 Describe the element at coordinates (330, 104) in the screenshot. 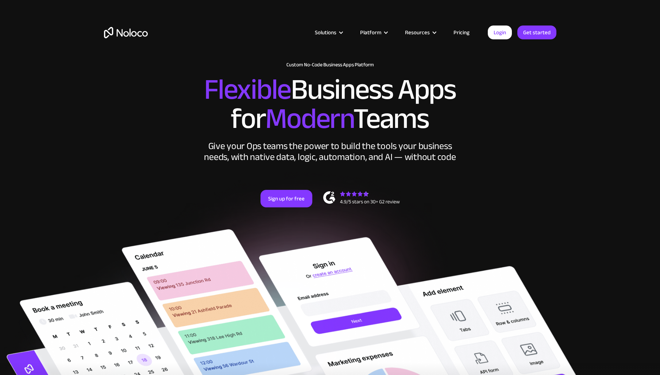

I see `h2: Business Apps for Teams` at that location.